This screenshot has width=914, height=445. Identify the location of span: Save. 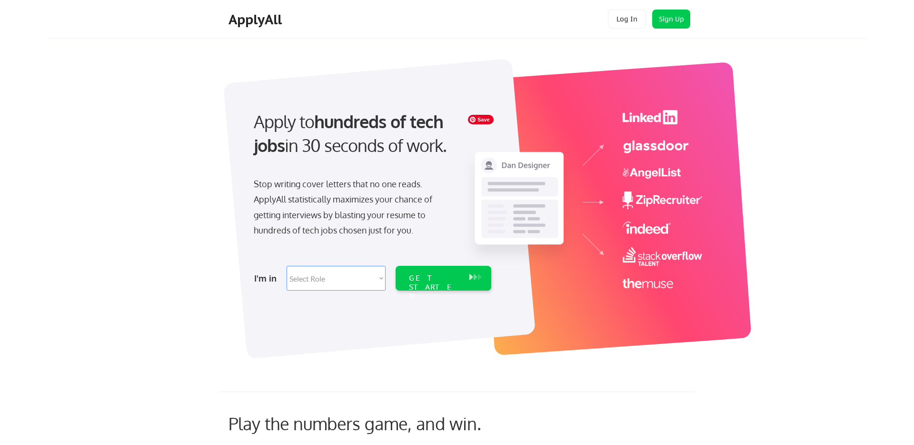
(481, 120).